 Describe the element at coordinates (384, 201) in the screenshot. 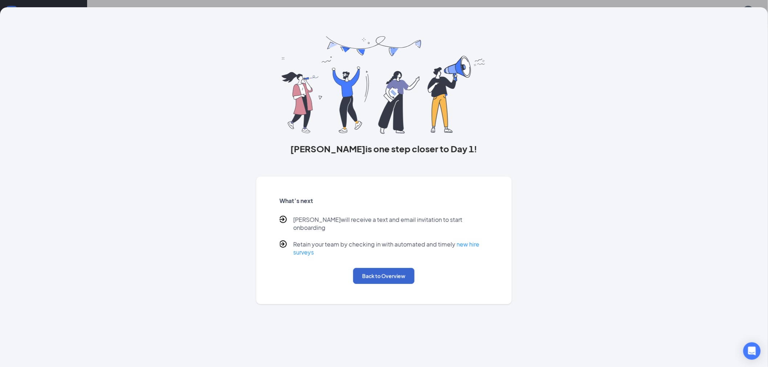

I see `h5: What’s next` at that location.